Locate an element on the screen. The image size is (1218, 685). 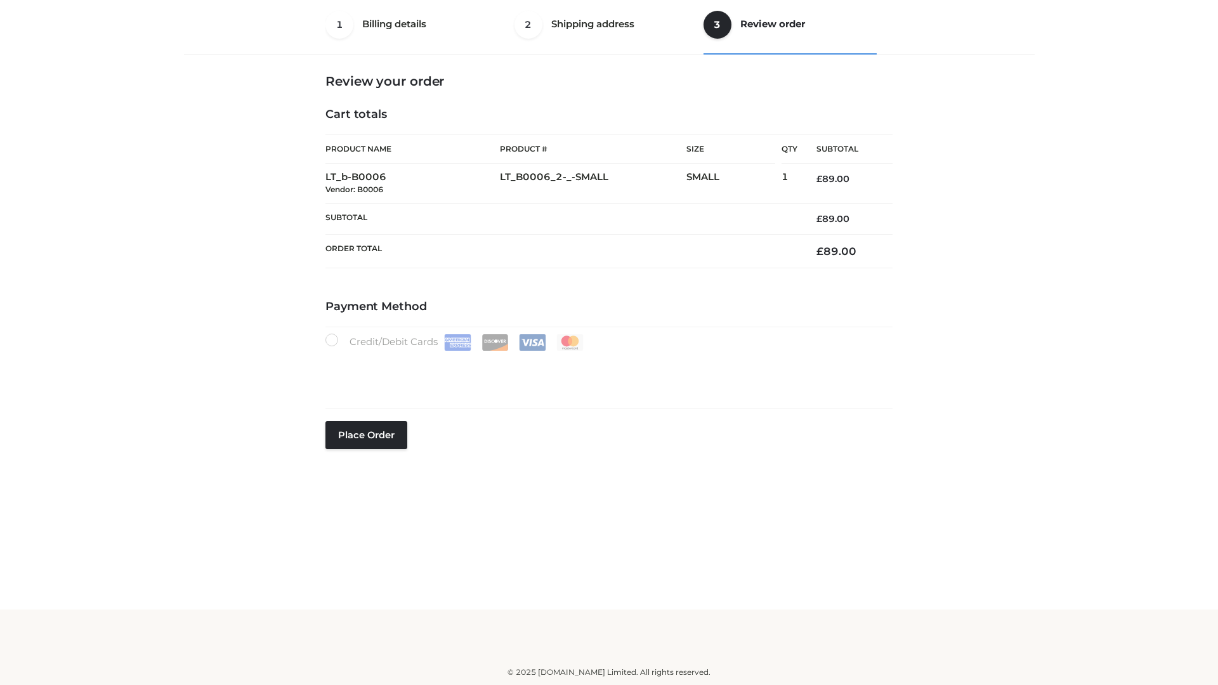
th: Order Total is located at coordinates (561, 251).